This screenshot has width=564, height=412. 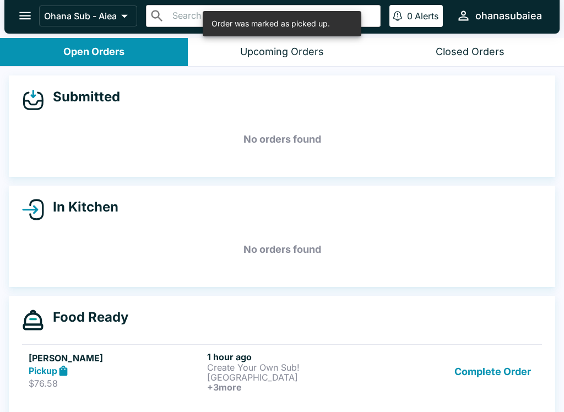 I want to click on button: open drawer, so click(x=25, y=15).